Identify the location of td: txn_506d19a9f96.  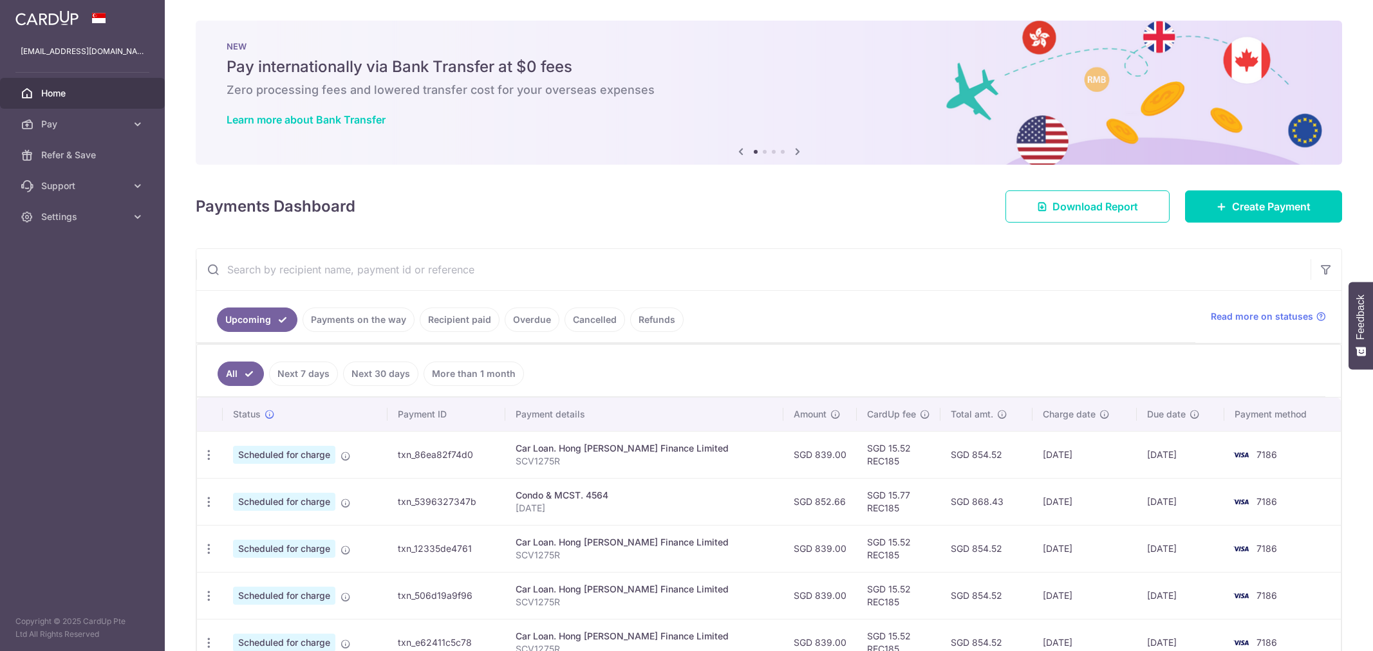
(446, 595).